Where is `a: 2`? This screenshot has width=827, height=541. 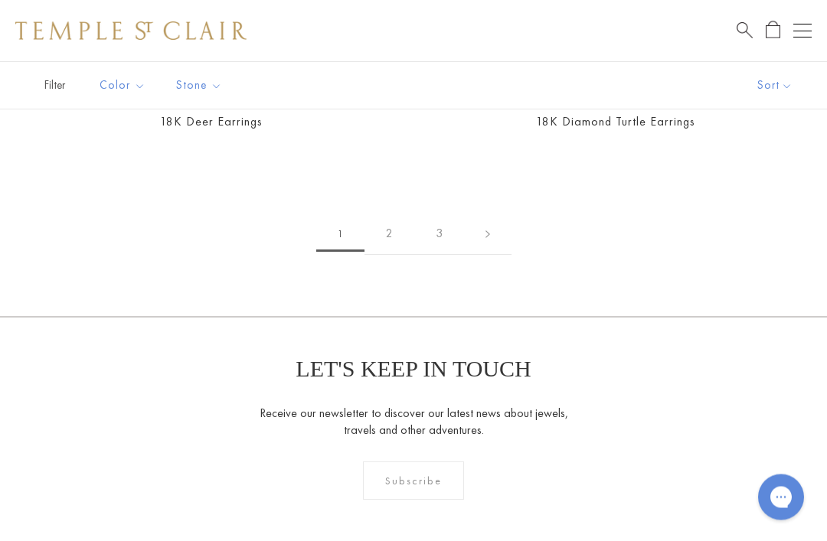 a: 2 is located at coordinates (389, 234).